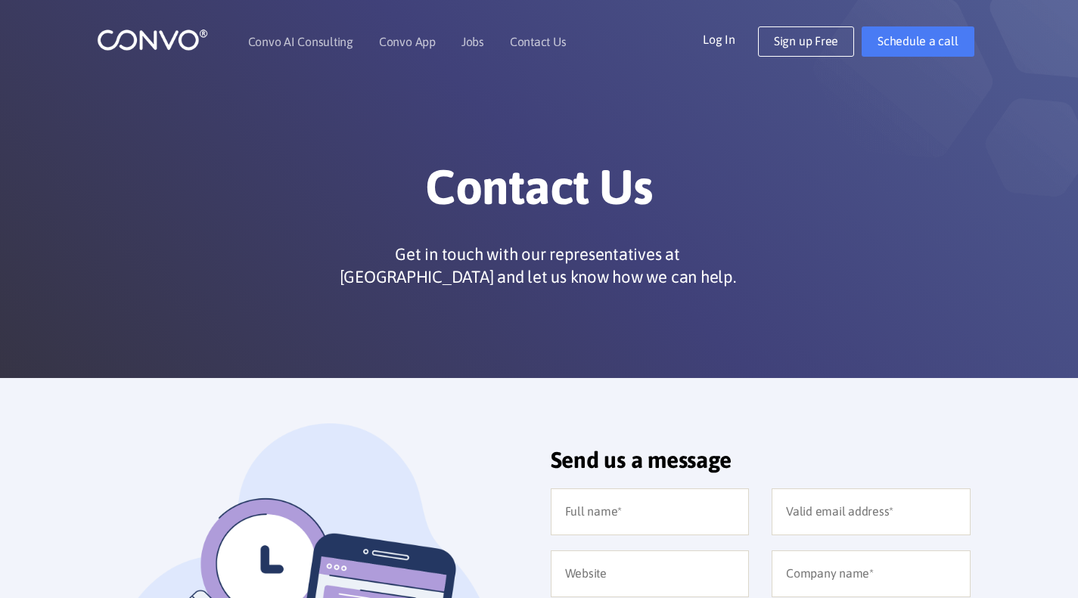 The height and width of the screenshot is (598, 1078). I want to click on h2: Send us a message, so click(760, 465).